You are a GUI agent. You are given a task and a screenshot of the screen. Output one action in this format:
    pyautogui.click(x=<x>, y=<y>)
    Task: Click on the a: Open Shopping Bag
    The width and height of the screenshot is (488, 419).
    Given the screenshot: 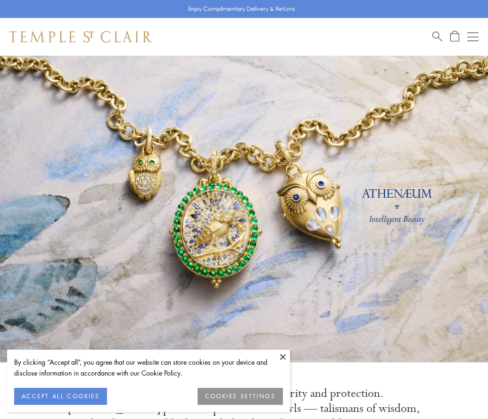 What is the action you would take?
    pyautogui.click(x=455, y=36)
    